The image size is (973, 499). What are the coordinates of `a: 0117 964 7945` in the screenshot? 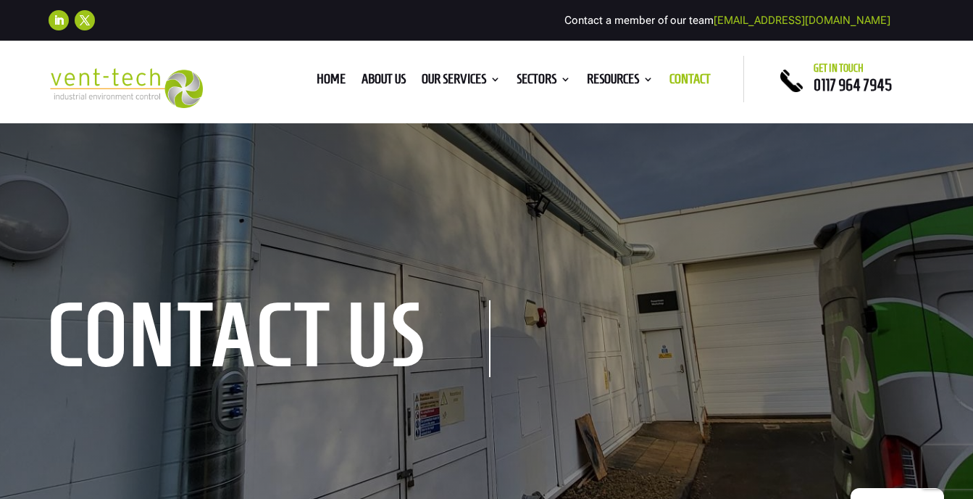 It's located at (853, 85).